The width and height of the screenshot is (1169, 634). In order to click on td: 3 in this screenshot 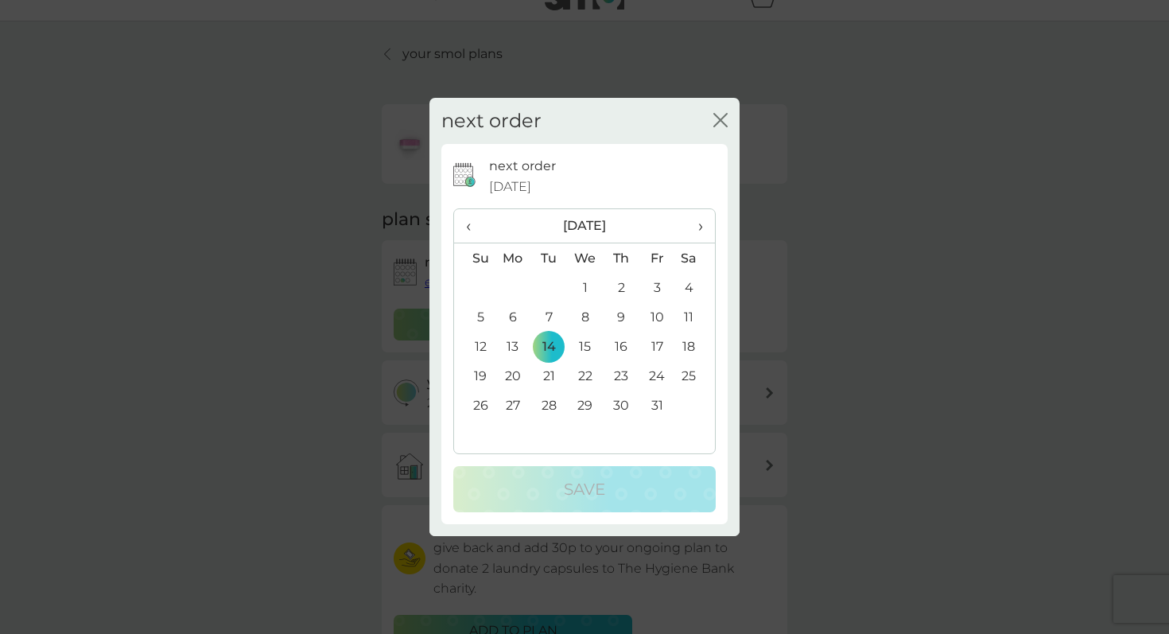, I will do `click(657, 287)`.